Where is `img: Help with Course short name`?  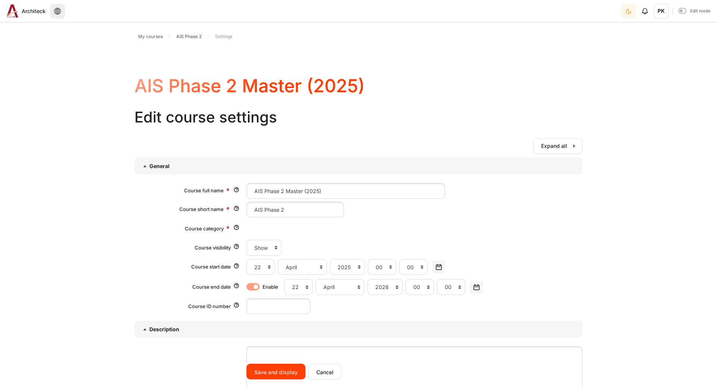
img: Help with Course short name is located at coordinates (236, 208).